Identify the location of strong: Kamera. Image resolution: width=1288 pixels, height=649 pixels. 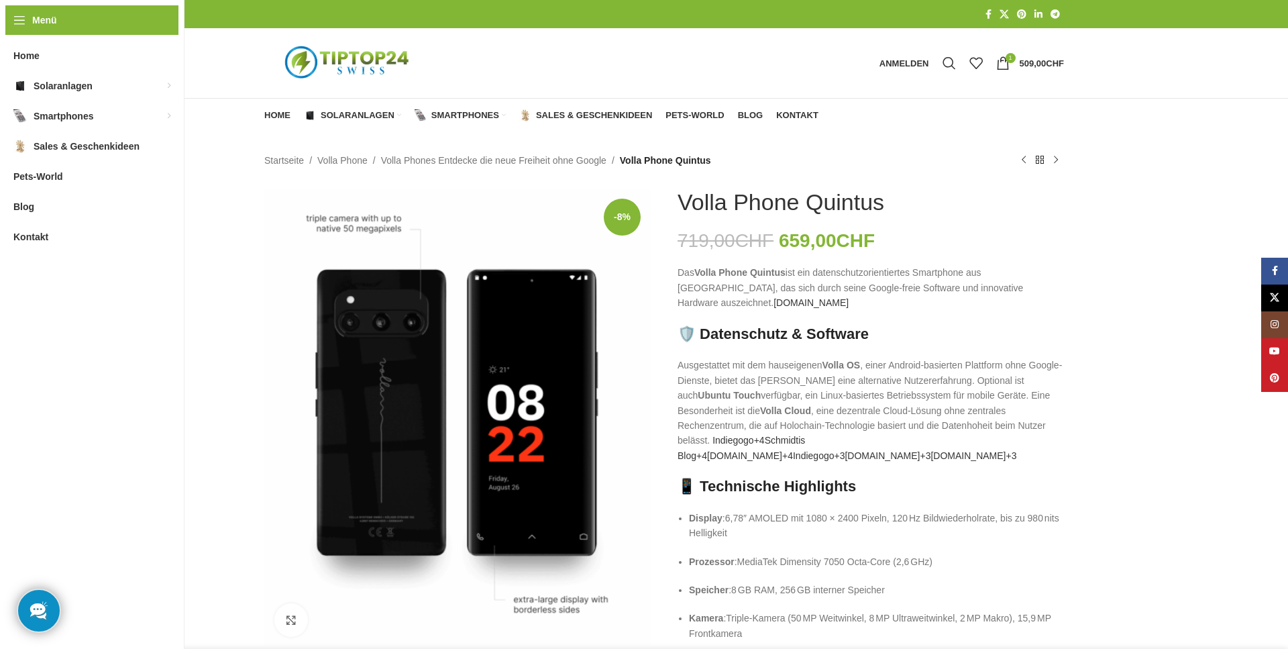
(706, 618).